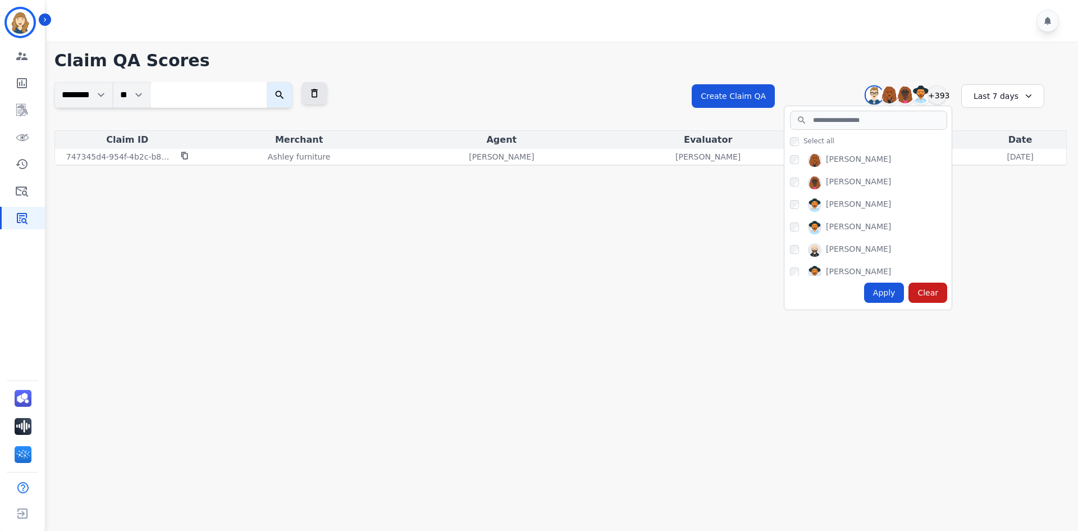  I want to click on h1: Claim QA Scores, so click(560, 61).